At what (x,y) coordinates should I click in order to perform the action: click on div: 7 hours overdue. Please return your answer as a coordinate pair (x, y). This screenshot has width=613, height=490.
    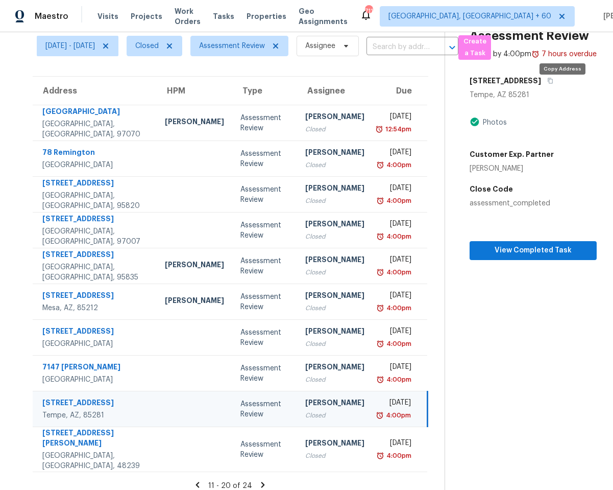
    Looking at the image, I should click on (569, 54).